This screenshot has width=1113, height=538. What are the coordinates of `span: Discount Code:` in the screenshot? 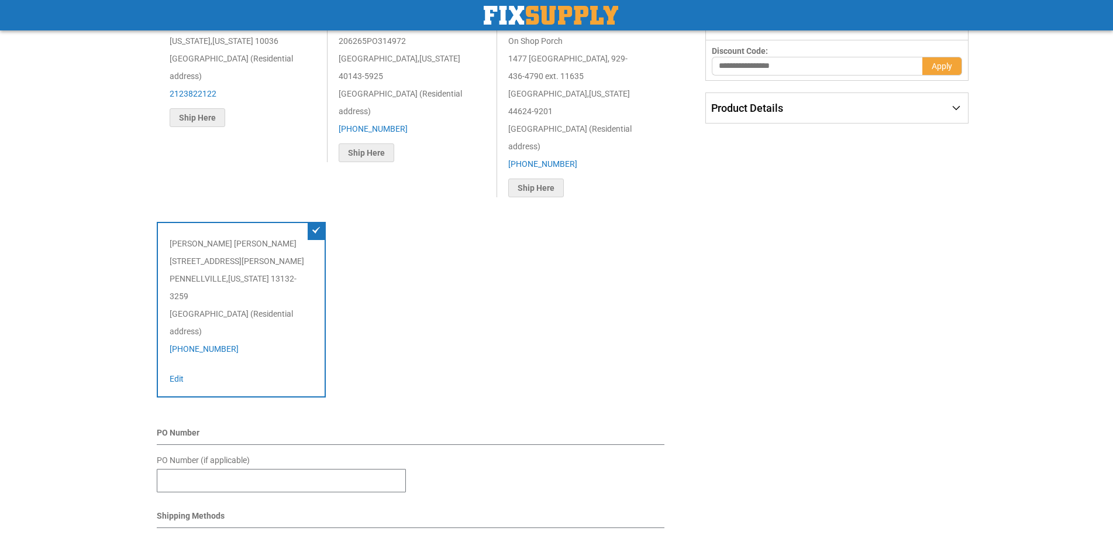 It's located at (740, 51).